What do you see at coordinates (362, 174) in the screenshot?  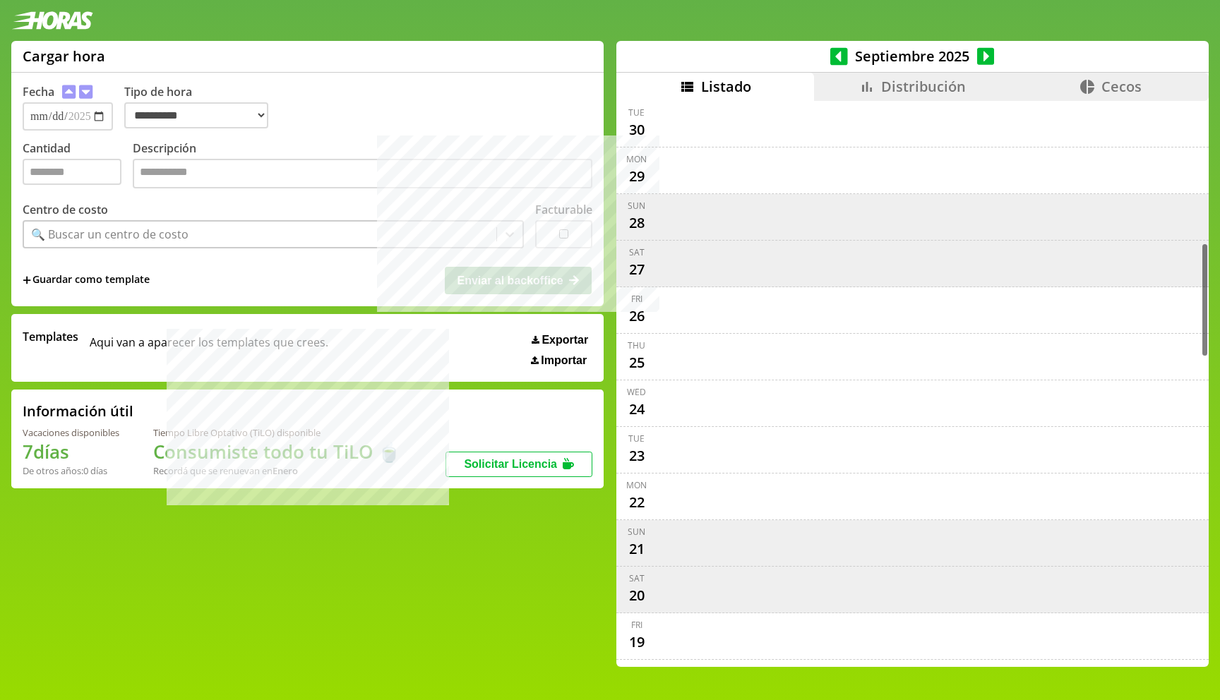 I see `textarea: Descripción` at bounding box center [362, 174].